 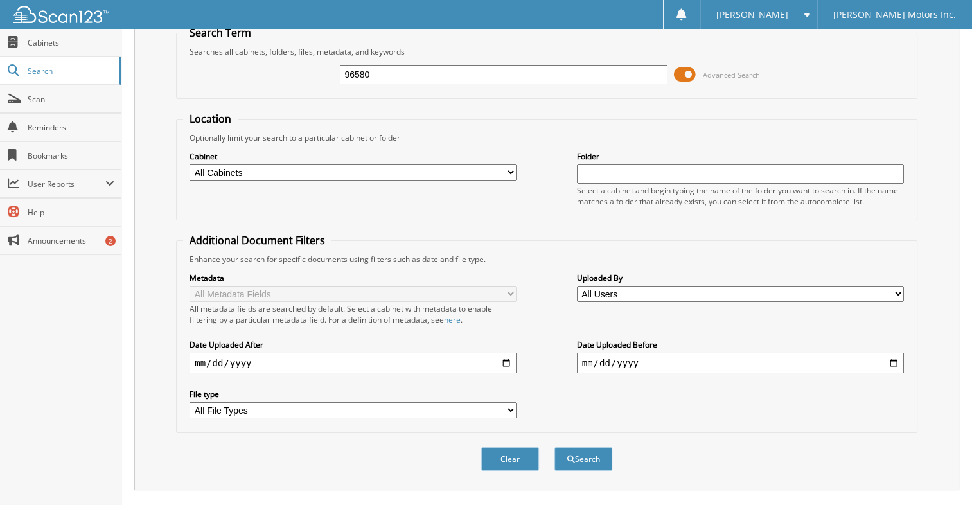 I want to click on span: Announcements, so click(x=71, y=240).